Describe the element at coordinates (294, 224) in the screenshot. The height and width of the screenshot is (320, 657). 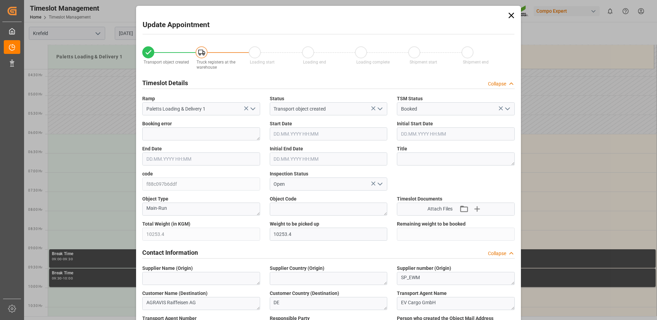
I see `span: Weight to be picked up` at that location.